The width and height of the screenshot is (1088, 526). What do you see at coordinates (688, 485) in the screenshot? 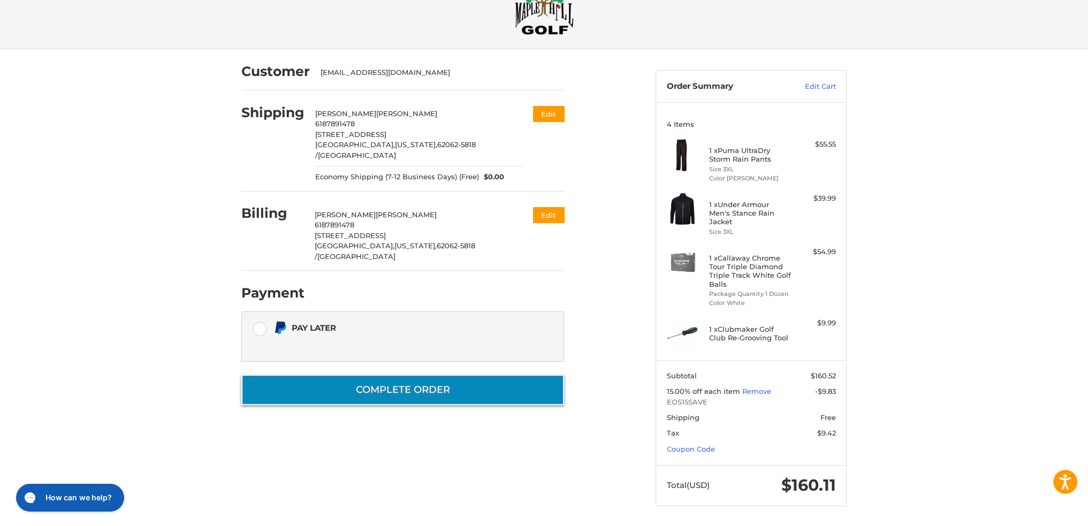
I see `span: Total (USD)` at bounding box center [688, 485].